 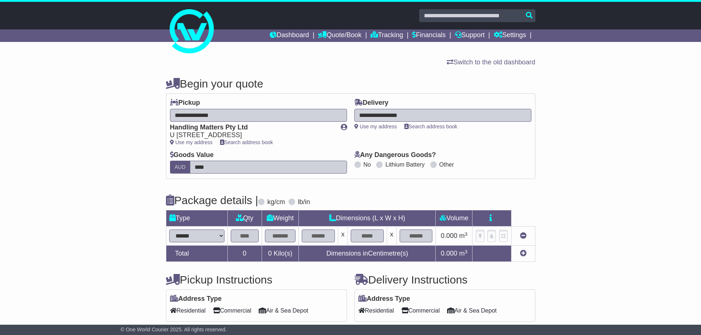 What do you see at coordinates (491, 62) in the screenshot?
I see `a: Switch to the old dashboard` at bounding box center [491, 62].